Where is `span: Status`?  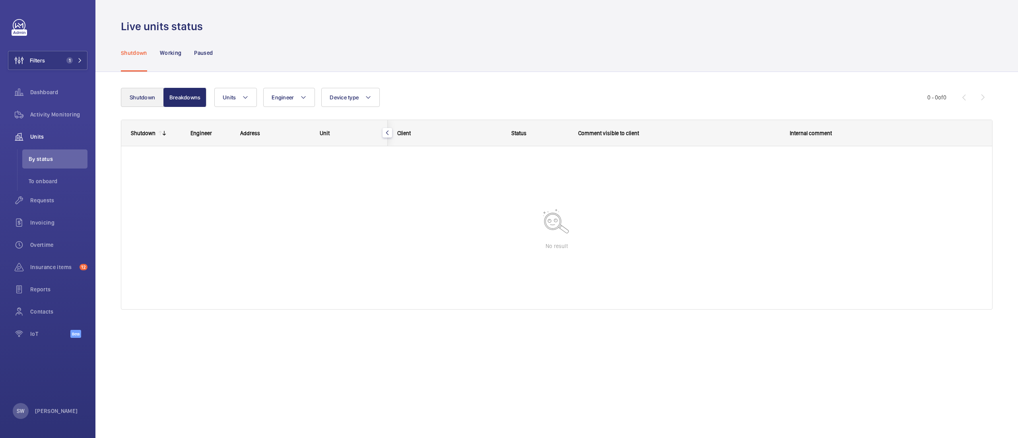
span: Status is located at coordinates (519, 133).